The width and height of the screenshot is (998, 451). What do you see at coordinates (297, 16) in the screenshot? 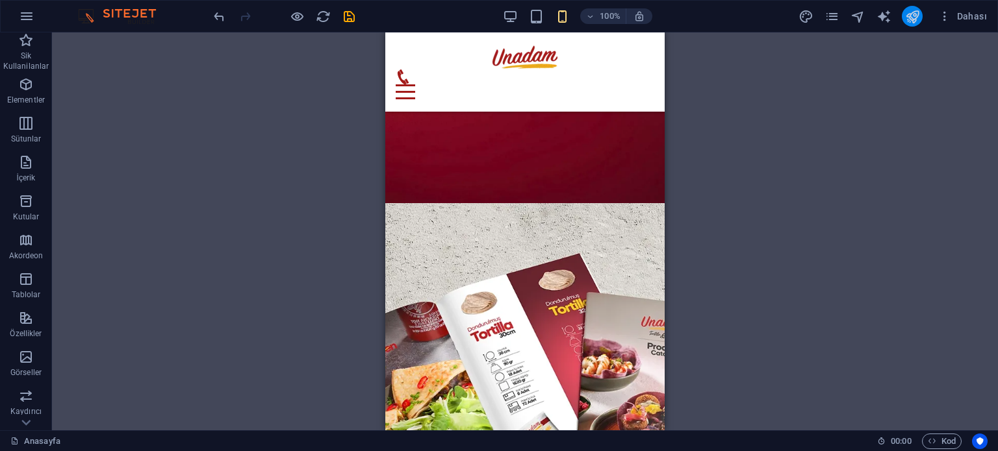
I see `button: Ön izleme modundan çıkıp düzenlemeye devam etmek için buraya tıklayın` at bounding box center [297, 16].